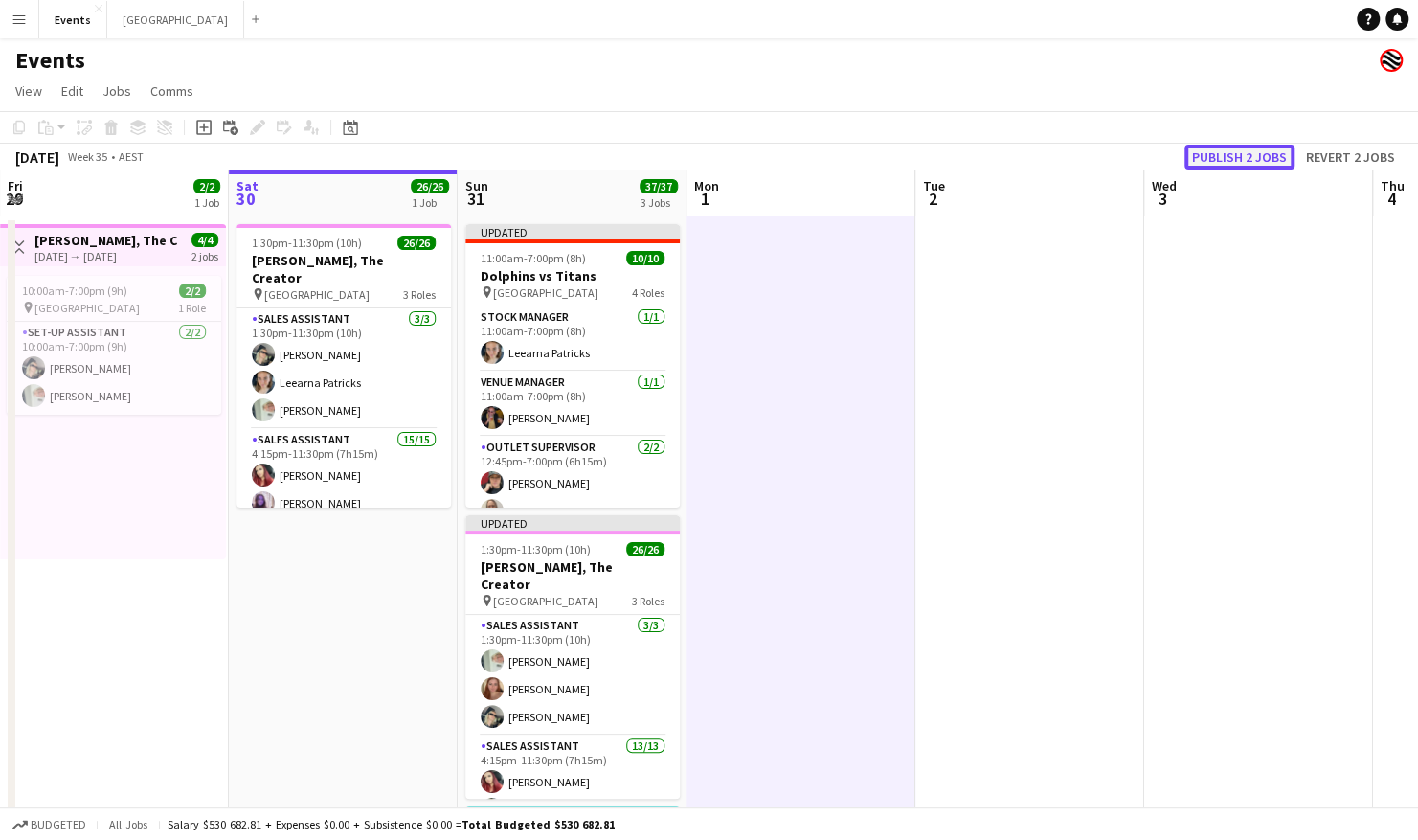  Describe the element at coordinates (128, 823) in the screenshot. I see `span: All jobs` at that location.